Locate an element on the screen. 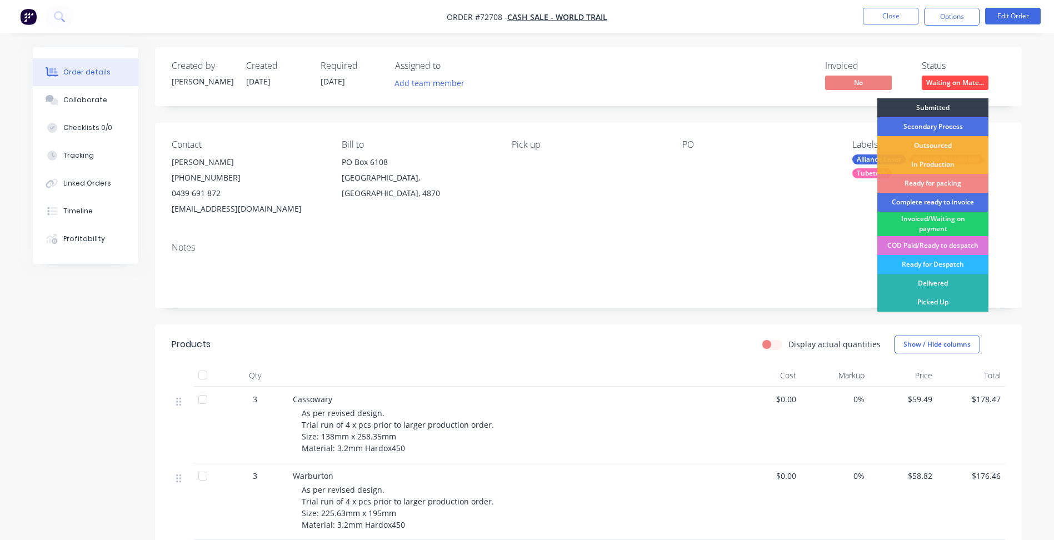 This screenshot has width=1054, height=540. span: $59.49 is located at coordinates (903, 399).